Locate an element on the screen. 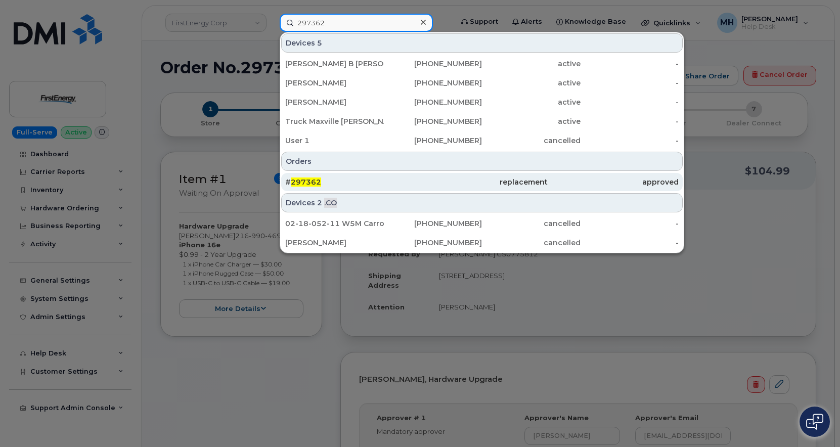  div: replacement is located at coordinates (482, 182).